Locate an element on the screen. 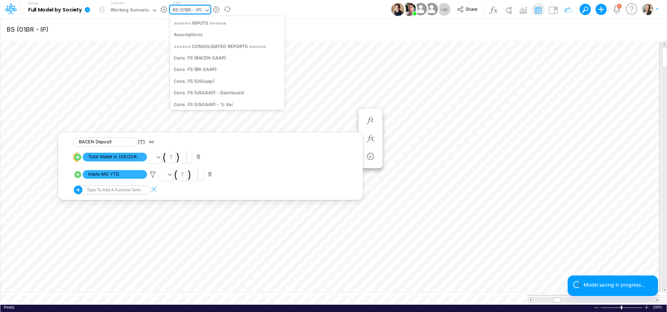 The image size is (667, 312). div: Zoom level is located at coordinates (658, 307).